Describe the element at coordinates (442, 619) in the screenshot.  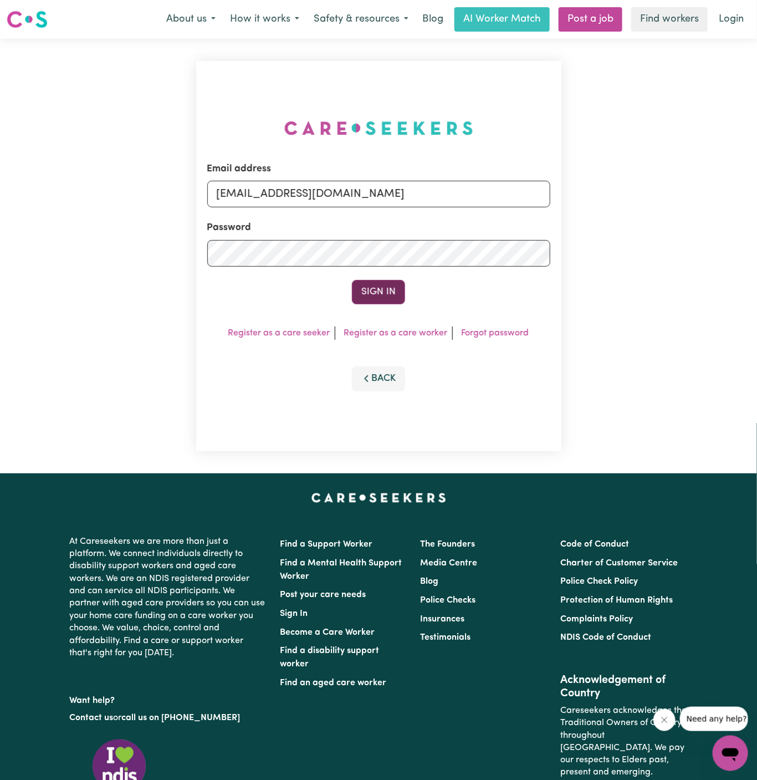
I see `a: Insurances` at that location.